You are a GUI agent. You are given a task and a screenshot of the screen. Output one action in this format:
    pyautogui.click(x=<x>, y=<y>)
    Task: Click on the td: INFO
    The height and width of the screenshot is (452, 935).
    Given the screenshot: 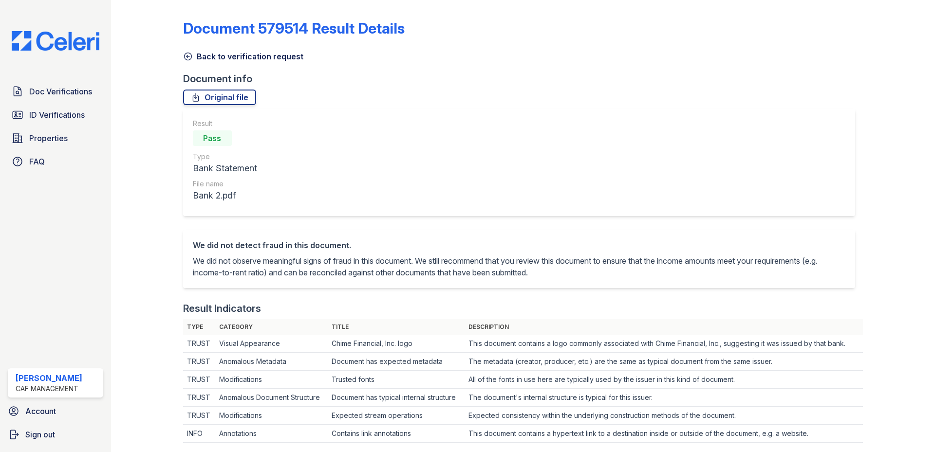 What is the action you would take?
    pyautogui.click(x=199, y=434)
    